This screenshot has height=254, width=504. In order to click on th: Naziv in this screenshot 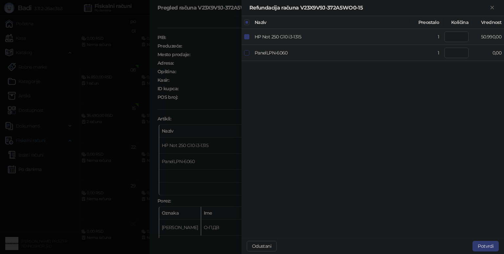, I will do `click(330, 22)`.